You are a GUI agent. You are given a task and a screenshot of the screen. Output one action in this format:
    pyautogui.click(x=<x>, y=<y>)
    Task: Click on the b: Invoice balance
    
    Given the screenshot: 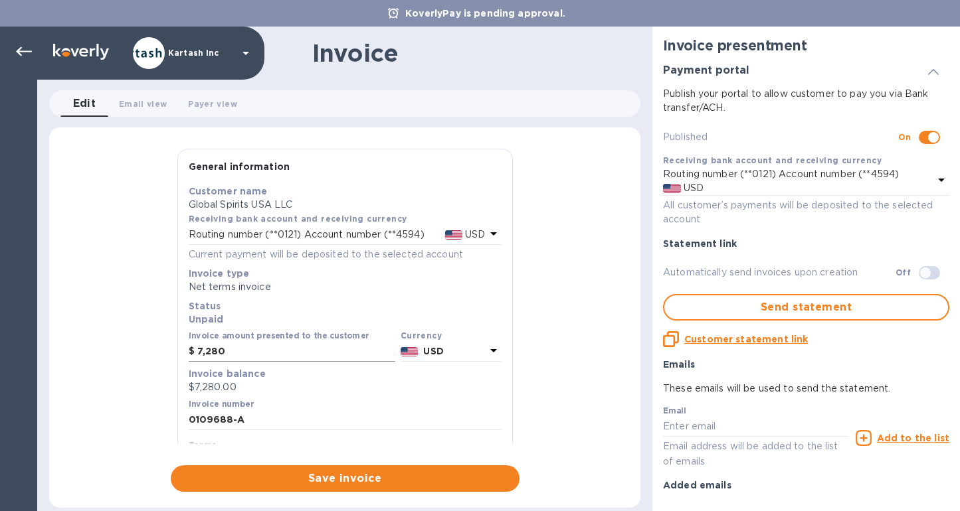 What is the action you would take?
    pyautogui.click(x=227, y=374)
    